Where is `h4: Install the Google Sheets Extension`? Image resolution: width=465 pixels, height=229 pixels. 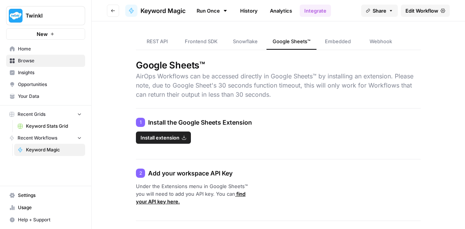
h4: Install the Google Sheets Extension is located at coordinates (278, 122).